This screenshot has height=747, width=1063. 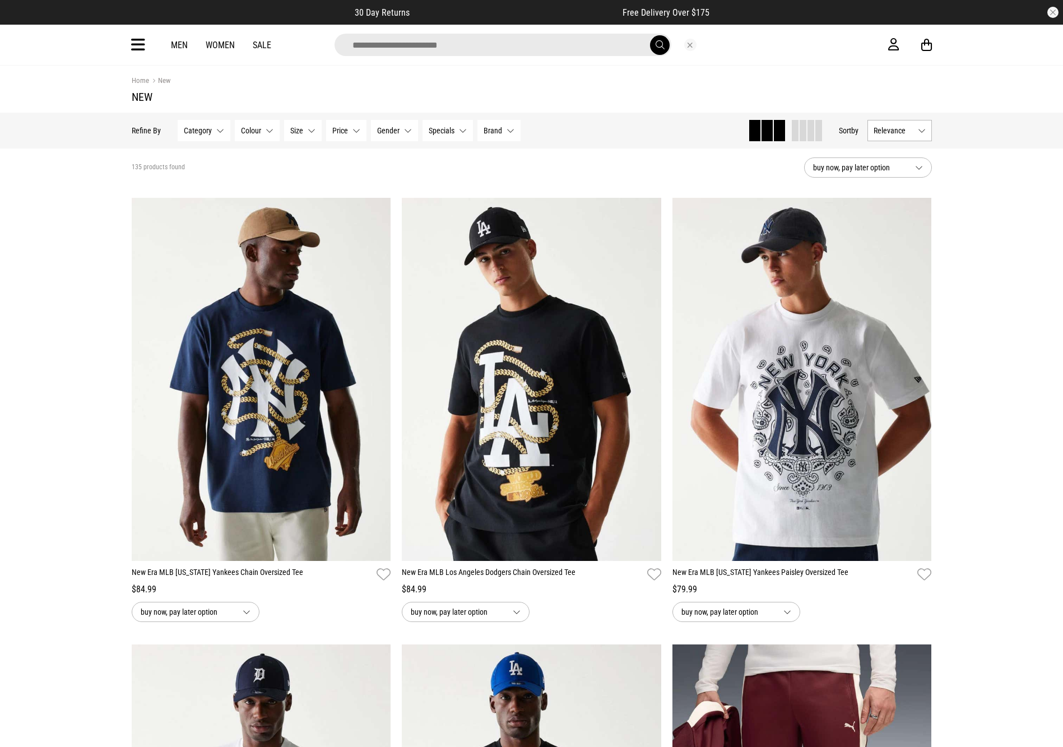 What do you see at coordinates (395, 131) in the screenshot?
I see `button: Gender` at bounding box center [395, 131].